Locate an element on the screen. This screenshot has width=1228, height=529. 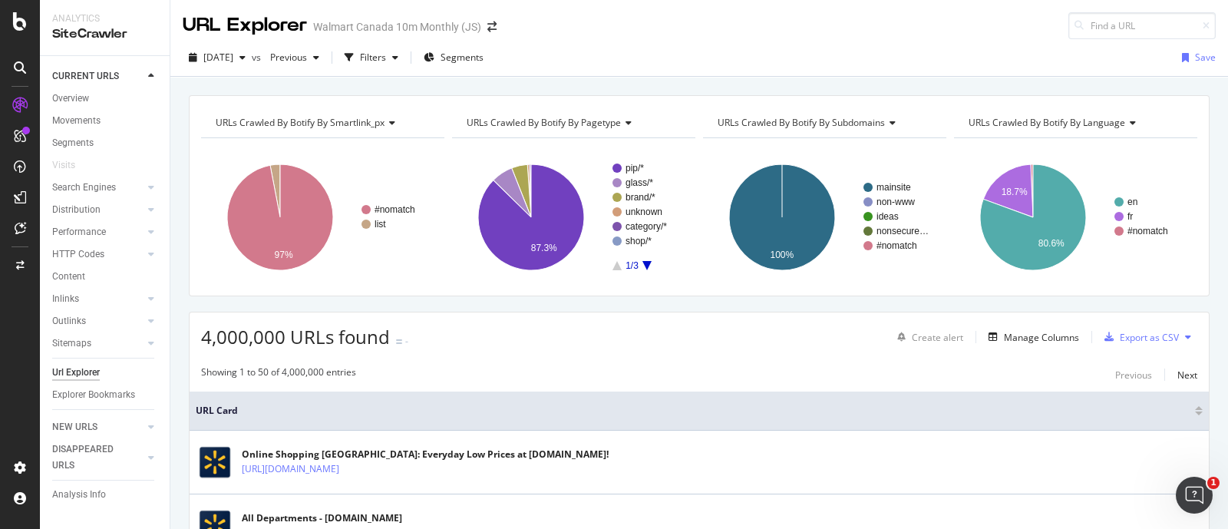
text: 87.3% is located at coordinates (544, 248).